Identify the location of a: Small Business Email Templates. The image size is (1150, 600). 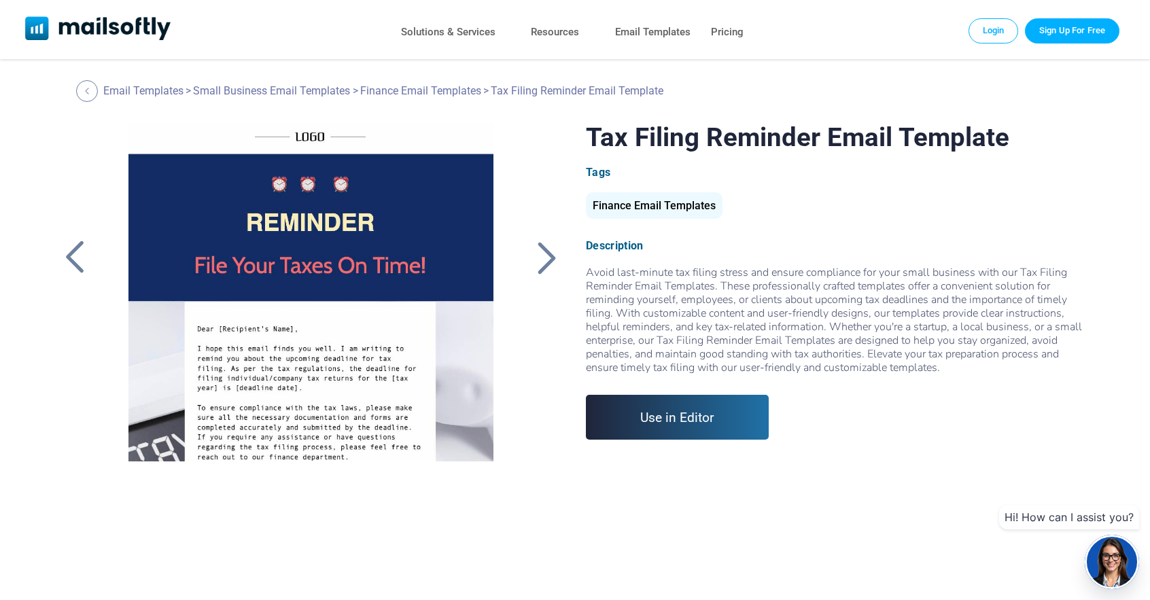
(271, 90).